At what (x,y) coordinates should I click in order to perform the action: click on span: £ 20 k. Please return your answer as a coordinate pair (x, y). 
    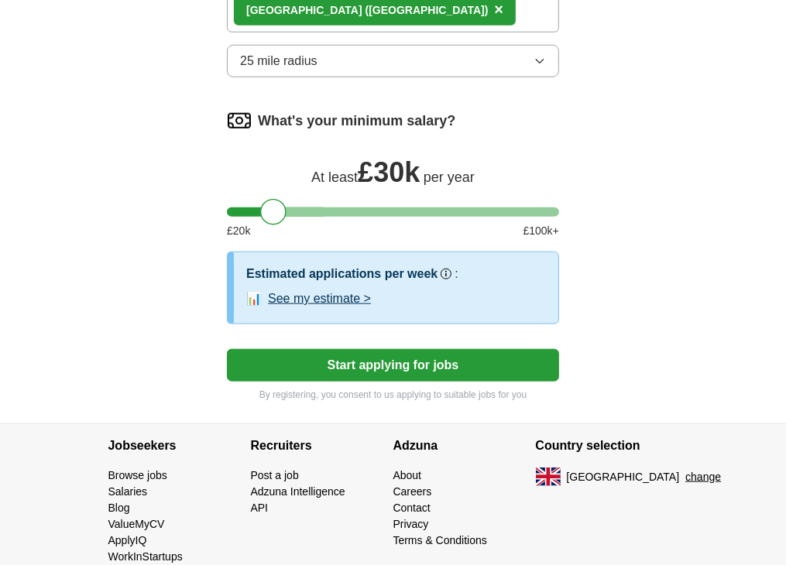
    Looking at the image, I should click on (238, 231).